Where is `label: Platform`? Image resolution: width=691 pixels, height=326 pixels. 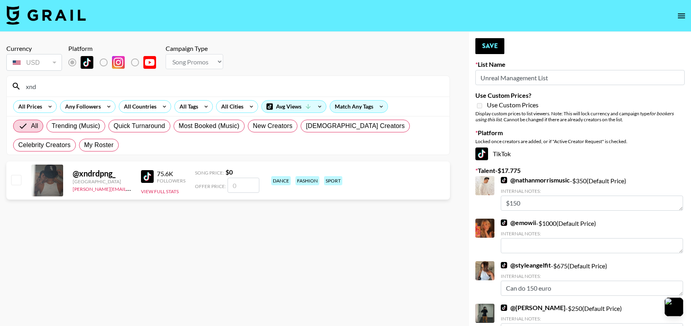
label: Platform is located at coordinates (580, 133).